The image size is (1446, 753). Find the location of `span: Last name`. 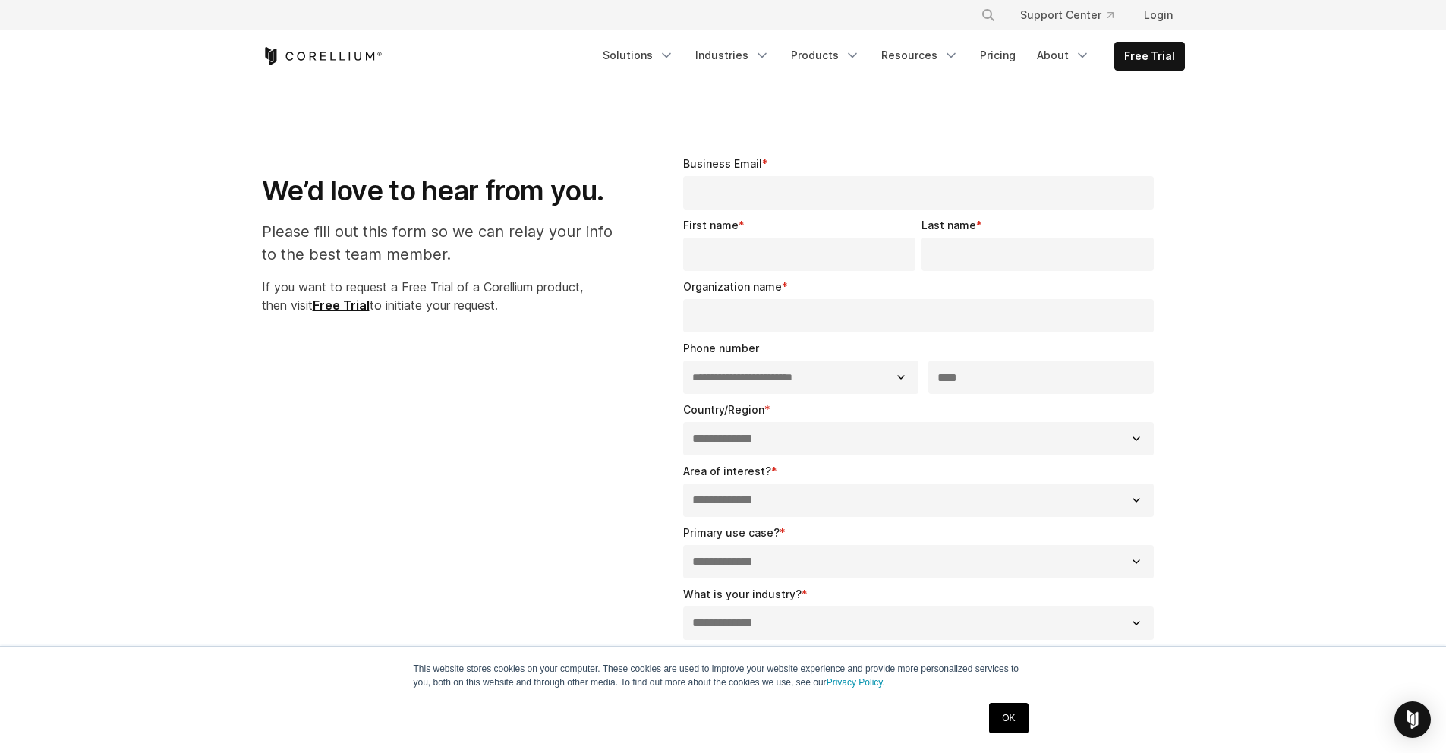

span: Last name is located at coordinates (949, 225).